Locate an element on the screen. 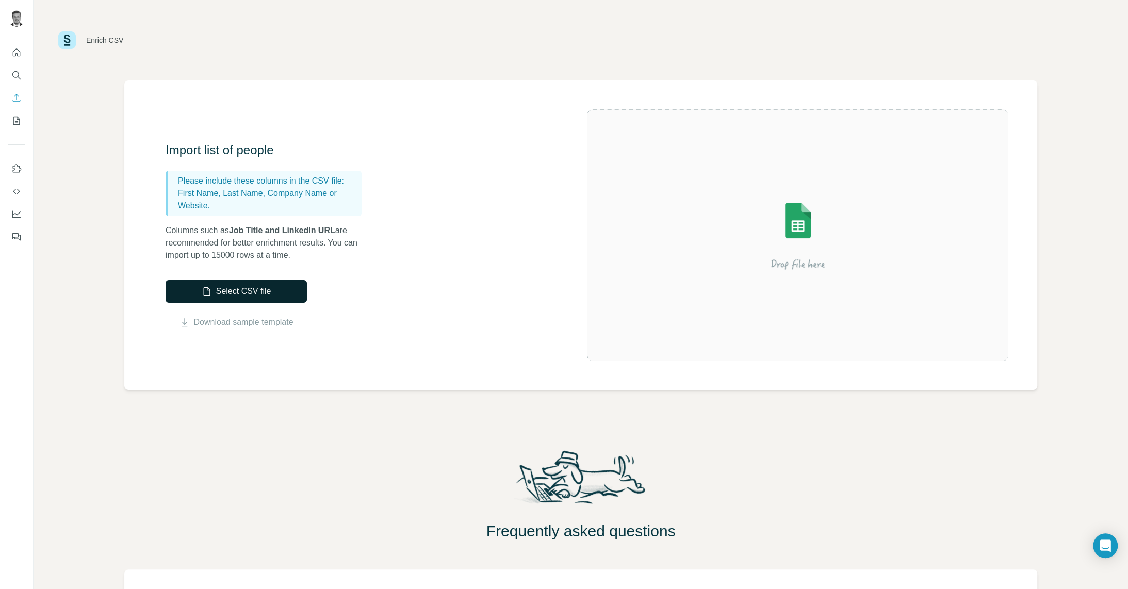  p: Please include these columns in the CSV file: is located at coordinates (268, 181).